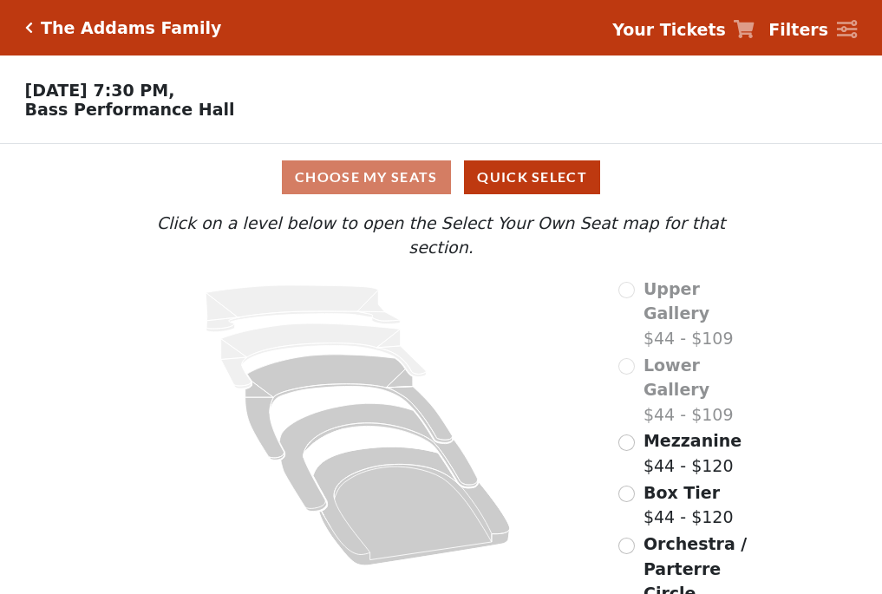 This screenshot has width=882, height=594. Describe the element at coordinates (131, 28) in the screenshot. I see `h5: The Addams Family` at that location.